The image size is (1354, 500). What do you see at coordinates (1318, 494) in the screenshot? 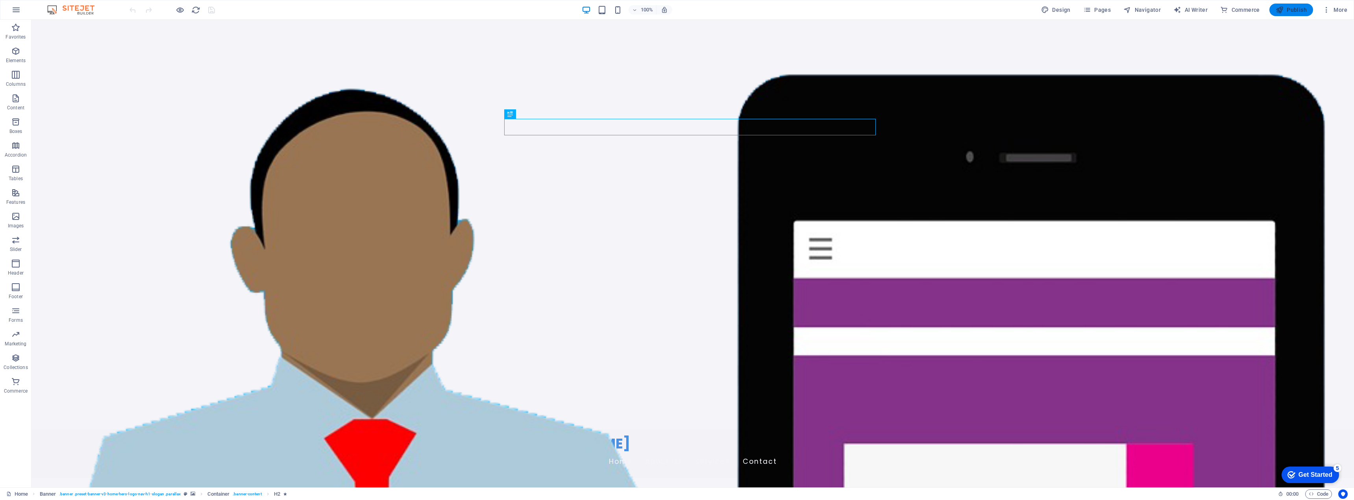
I see `span: Code` at bounding box center [1318, 494].